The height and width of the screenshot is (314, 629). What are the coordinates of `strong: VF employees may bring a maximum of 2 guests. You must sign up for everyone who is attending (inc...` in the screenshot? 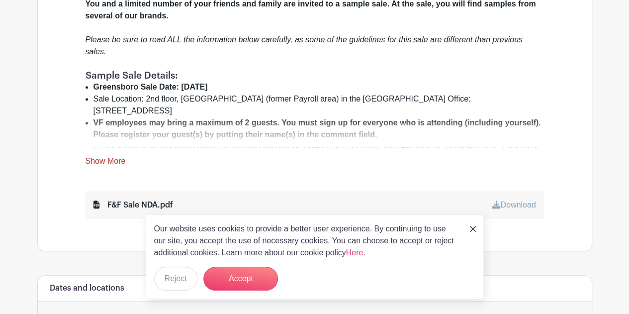 It's located at (317, 128).